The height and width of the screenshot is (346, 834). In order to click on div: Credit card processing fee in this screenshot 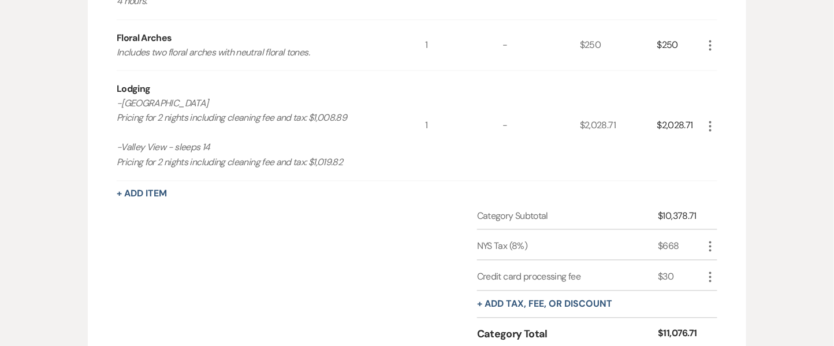, I will do `click(568, 277)`.